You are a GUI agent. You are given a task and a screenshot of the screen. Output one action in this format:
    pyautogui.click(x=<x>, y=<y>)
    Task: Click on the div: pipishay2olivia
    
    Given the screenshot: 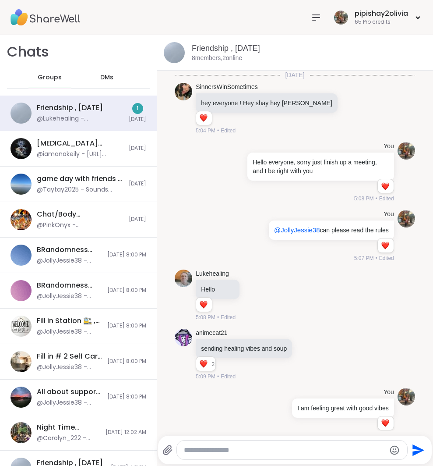 What is the action you would take?
    pyautogui.click(x=382, y=14)
    